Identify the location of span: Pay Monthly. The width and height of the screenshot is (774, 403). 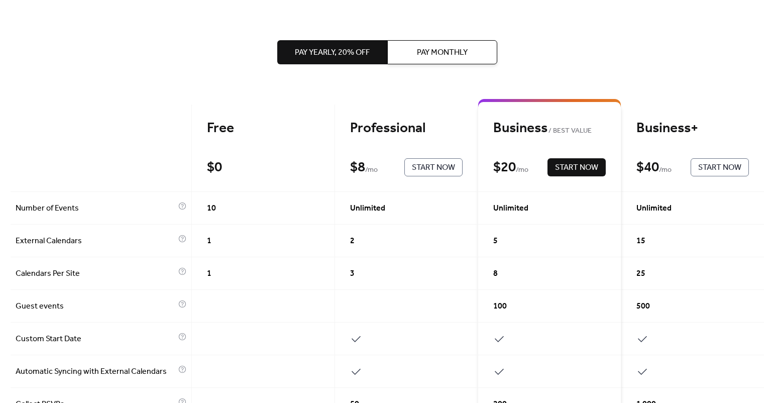
(442, 53).